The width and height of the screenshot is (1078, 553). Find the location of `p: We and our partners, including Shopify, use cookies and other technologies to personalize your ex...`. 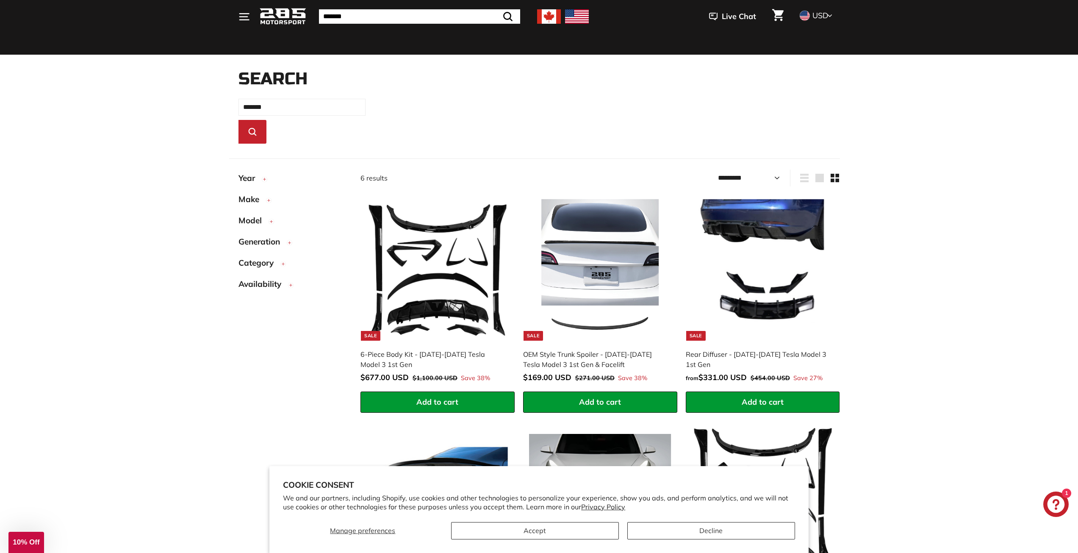

p: We and our partners, including Shopify, use cookies and other technologies to personalize your ex... is located at coordinates (539, 502).